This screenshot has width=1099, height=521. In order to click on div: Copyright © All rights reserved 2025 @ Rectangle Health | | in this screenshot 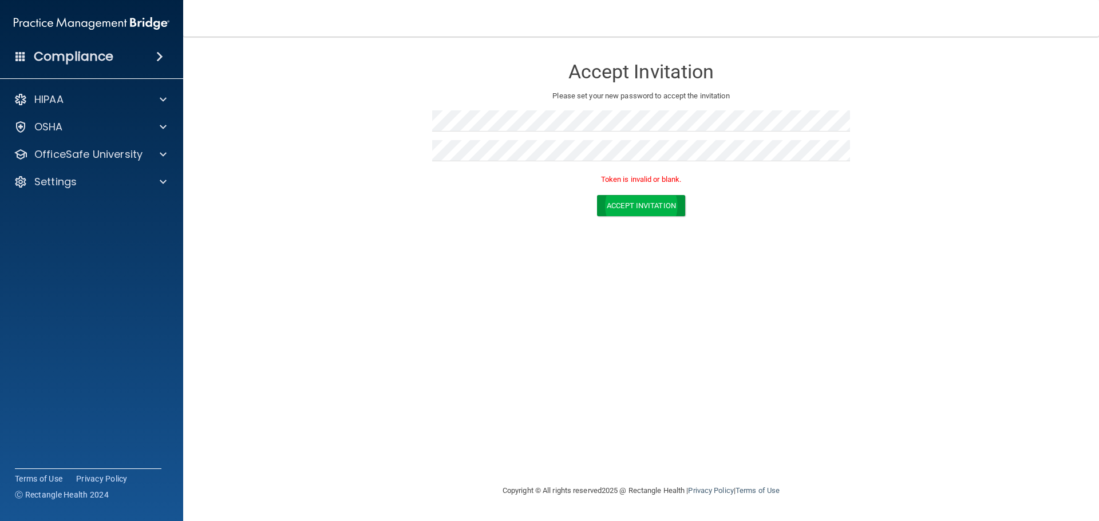, I will do `click(641, 491)`.